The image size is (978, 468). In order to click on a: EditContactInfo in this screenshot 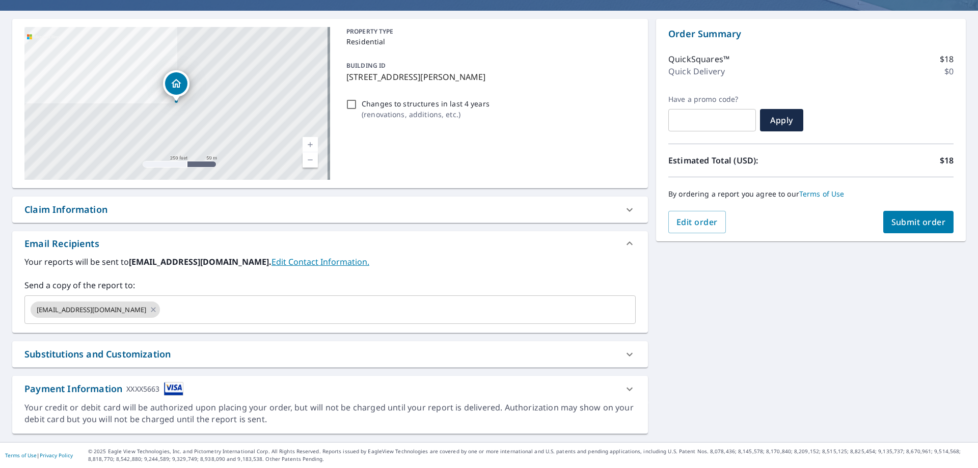, I will do `click(320, 262)`.